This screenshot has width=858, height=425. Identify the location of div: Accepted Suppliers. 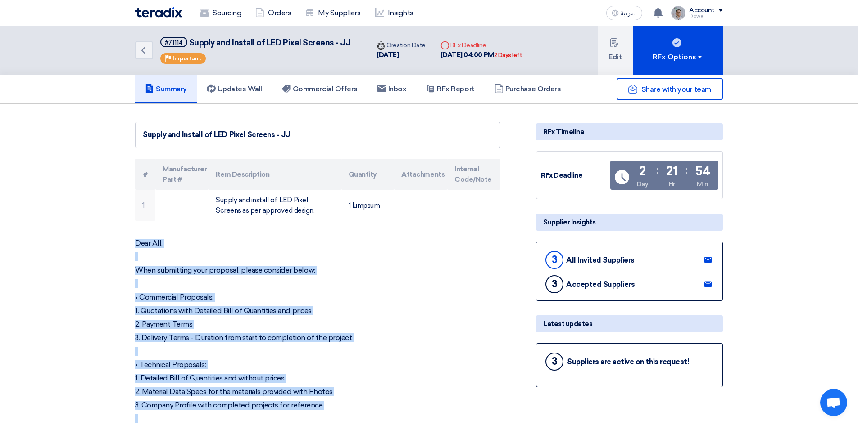
(600, 284).